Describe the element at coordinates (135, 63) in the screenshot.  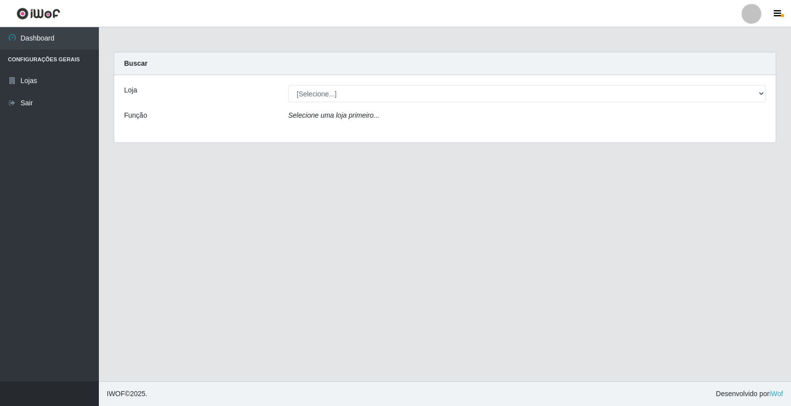
I see `strong: Buscar` at that location.